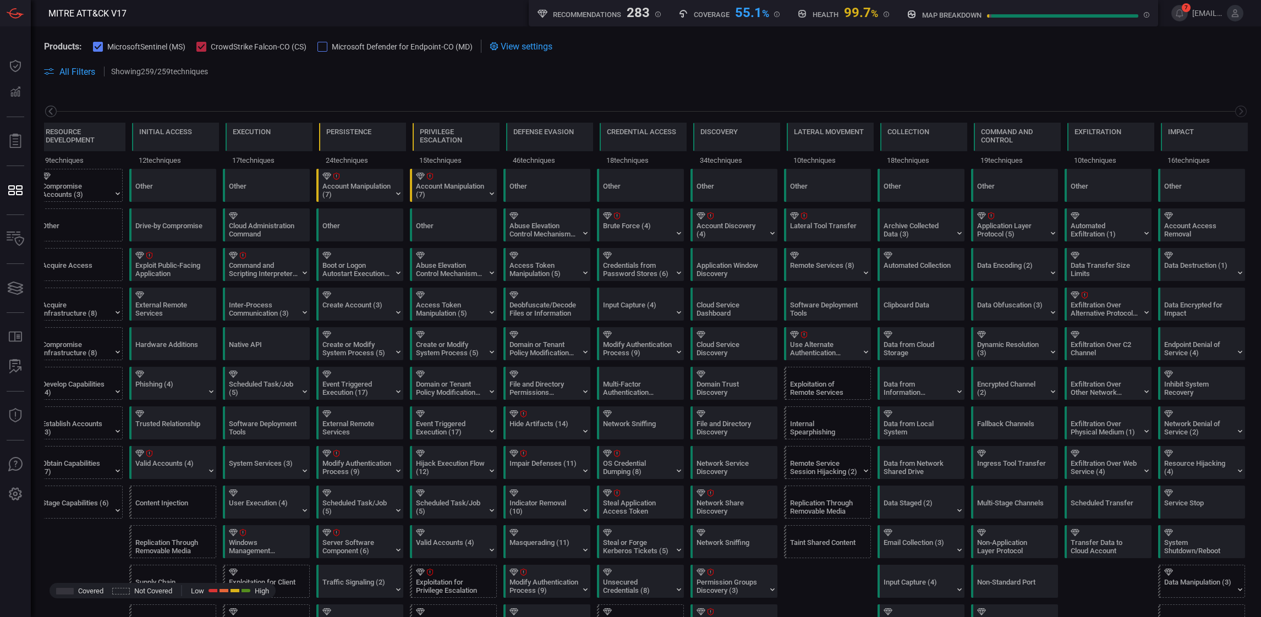 The height and width of the screenshot is (617, 1261). What do you see at coordinates (15, 288) in the screenshot?
I see `button: Cards` at bounding box center [15, 288].